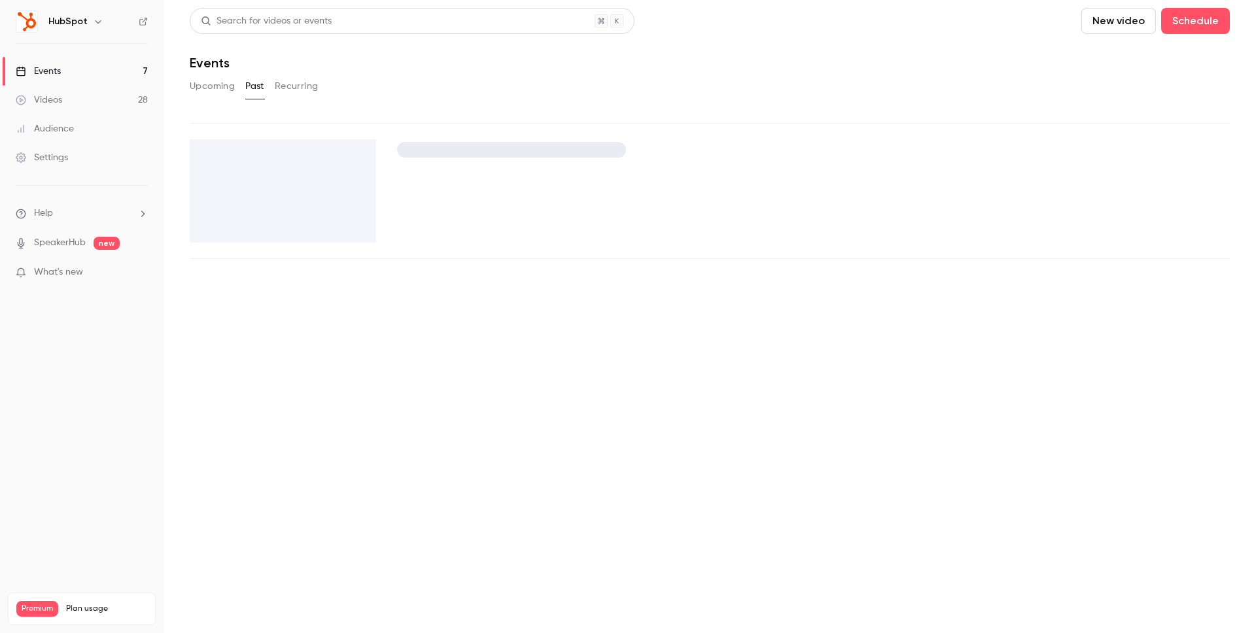  Describe the element at coordinates (43, 213) in the screenshot. I see `span: Help` at that location.